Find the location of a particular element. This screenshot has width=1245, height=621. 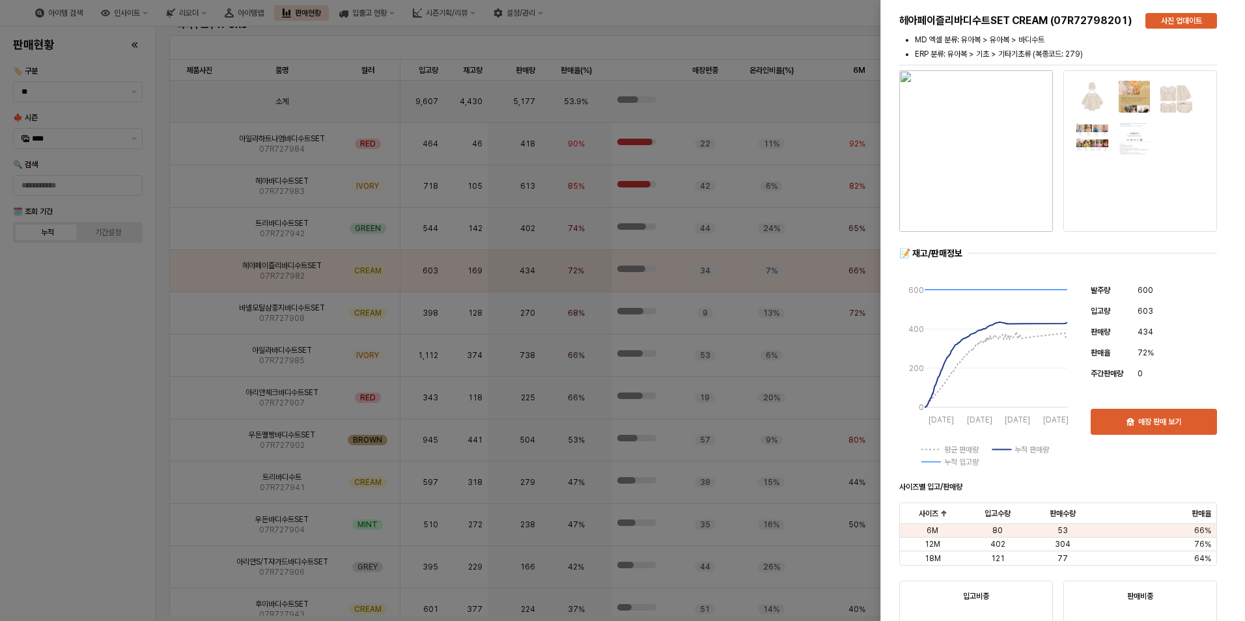

span: 80 is located at coordinates (998, 531).